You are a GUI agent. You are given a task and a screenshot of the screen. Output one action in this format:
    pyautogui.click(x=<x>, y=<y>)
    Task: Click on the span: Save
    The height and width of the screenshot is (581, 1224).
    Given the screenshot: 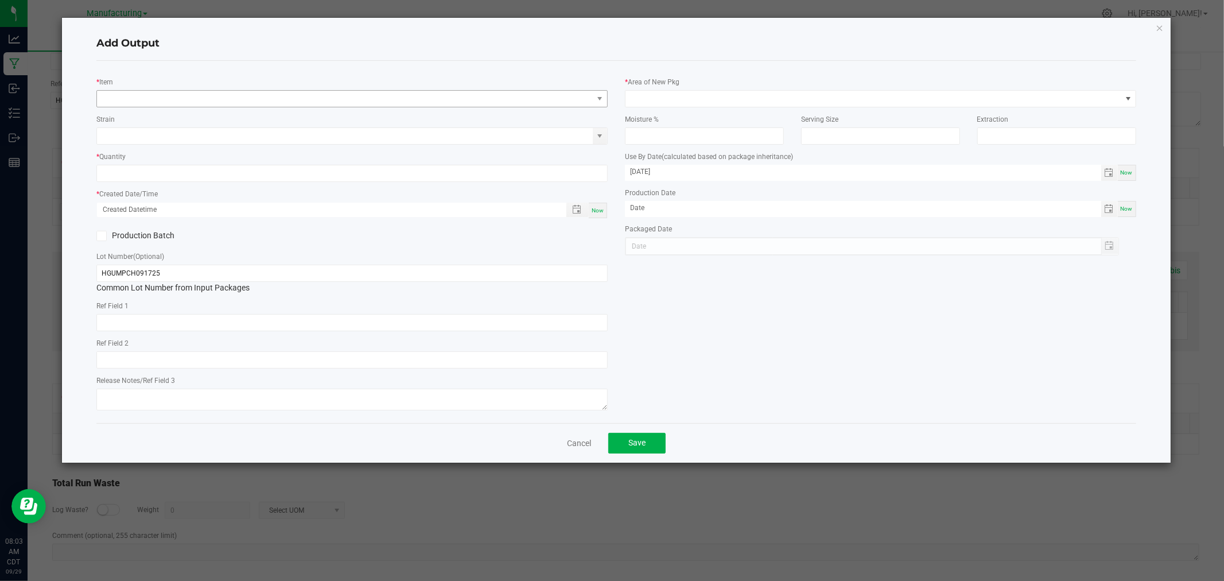 What is the action you would take?
    pyautogui.click(x=637, y=442)
    